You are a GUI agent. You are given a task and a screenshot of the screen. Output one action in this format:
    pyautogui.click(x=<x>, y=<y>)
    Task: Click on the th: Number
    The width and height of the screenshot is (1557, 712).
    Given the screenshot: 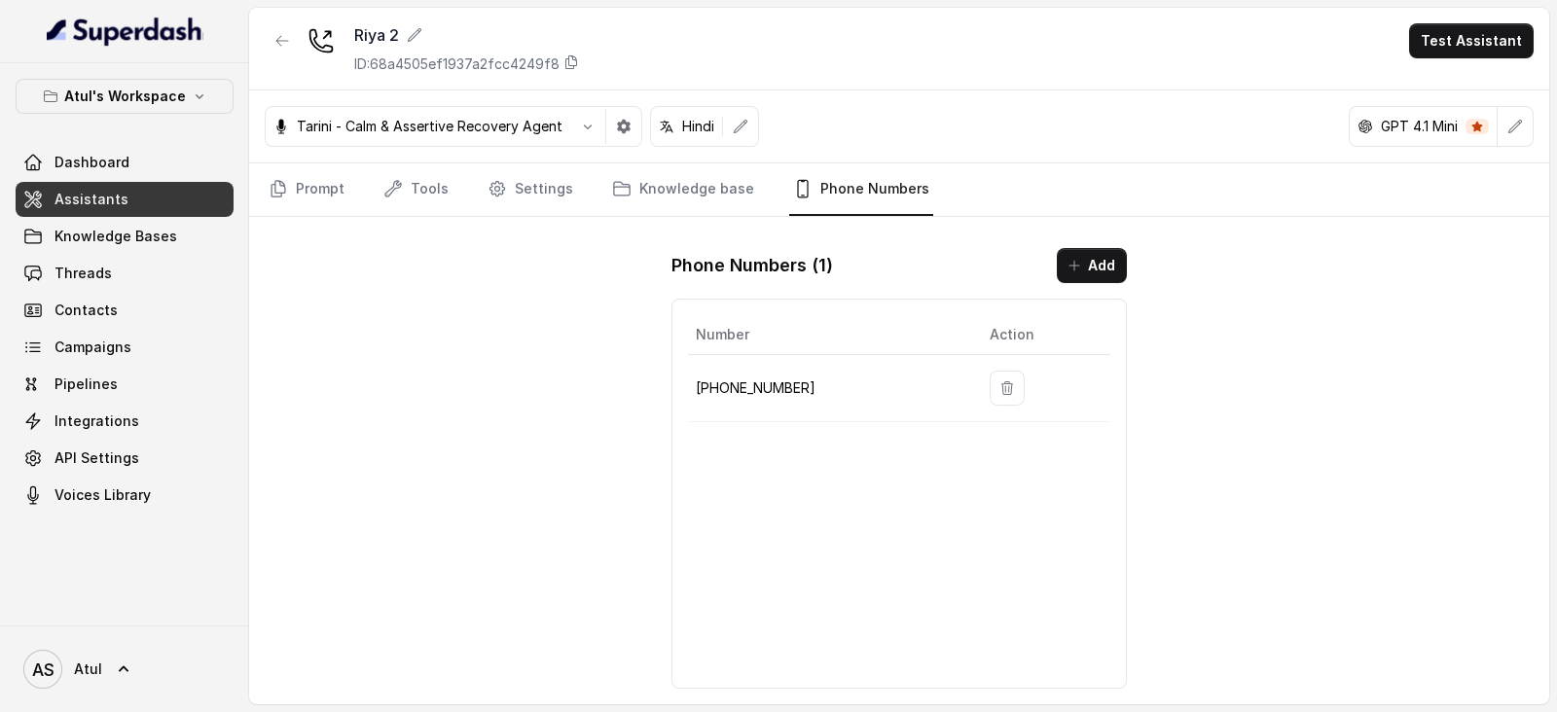 What is the action you would take?
    pyautogui.click(x=831, y=335)
    